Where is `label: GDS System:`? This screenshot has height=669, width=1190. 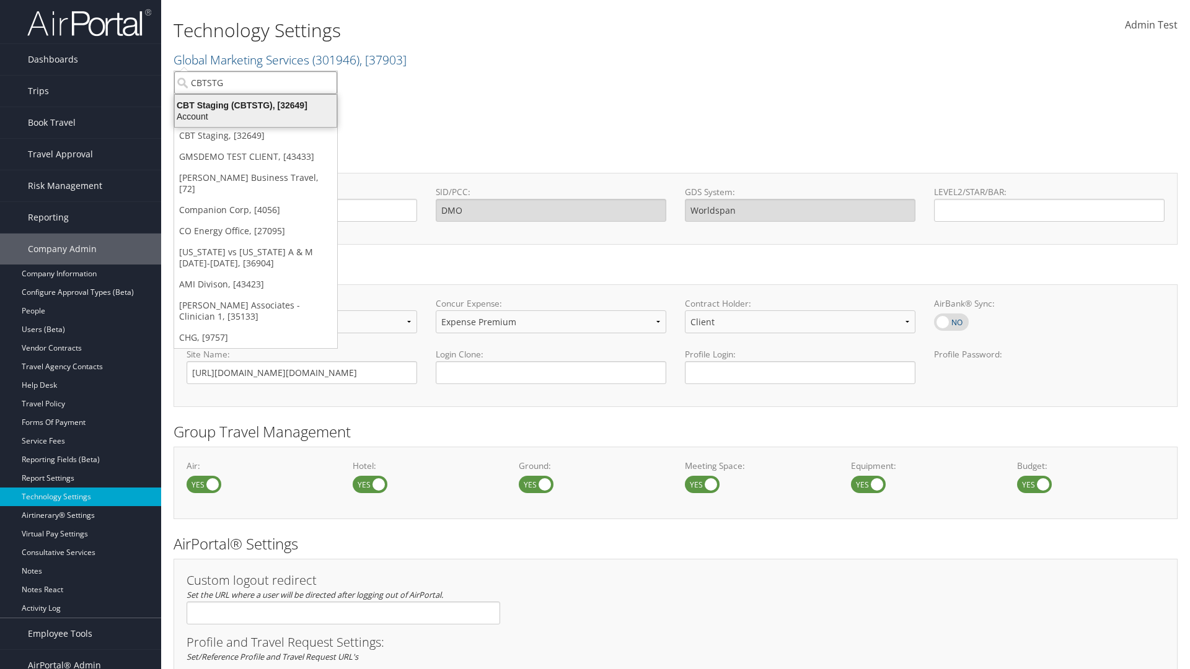 label: GDS System: is located at coordinates (800, 192).